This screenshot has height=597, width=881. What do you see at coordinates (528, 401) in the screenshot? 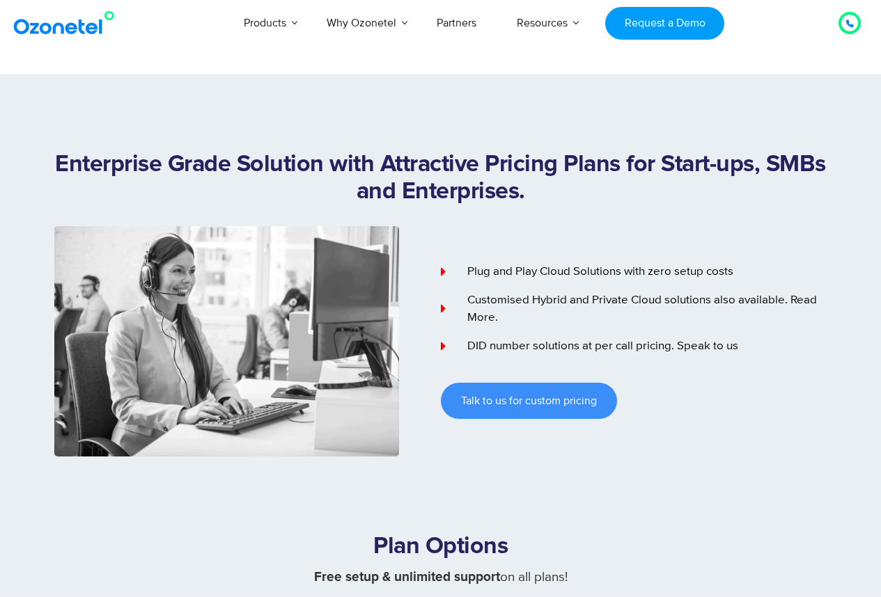
I see `a: Talk to us for custom pricing` at bounding box center [528, 401].